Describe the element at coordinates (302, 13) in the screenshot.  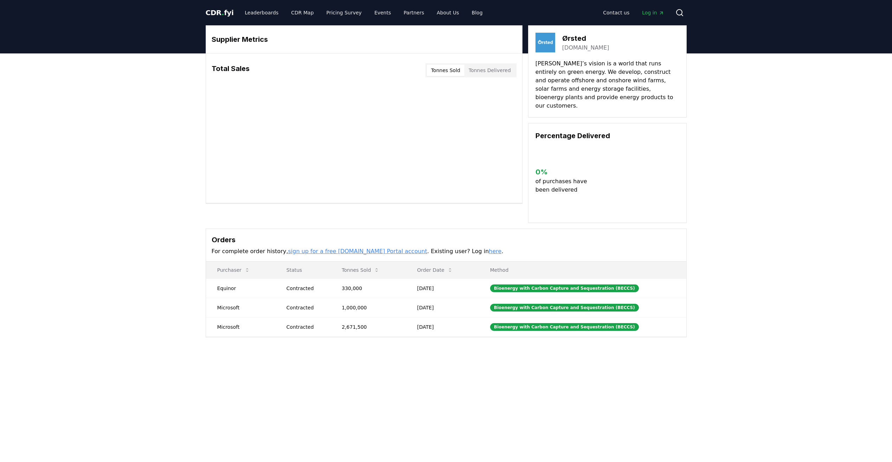
I see `a: CDR Map` at that location.